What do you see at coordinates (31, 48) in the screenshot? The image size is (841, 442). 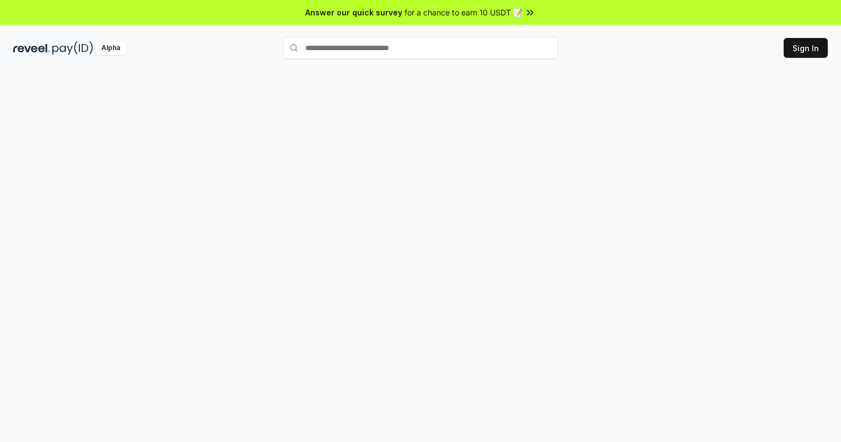 I see `img: reveel_dark` at bounding box center [31, 48].